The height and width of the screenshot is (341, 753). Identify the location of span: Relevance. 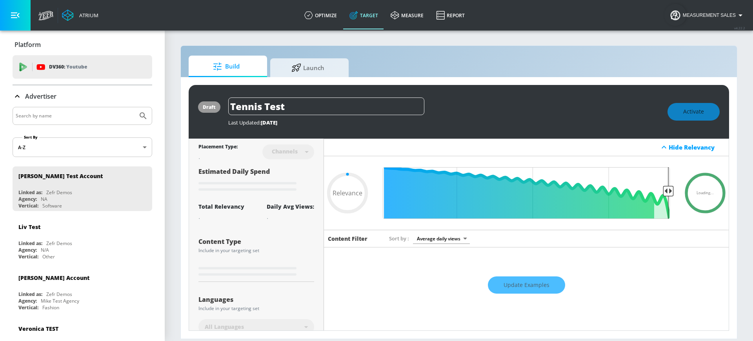
(347, 193).